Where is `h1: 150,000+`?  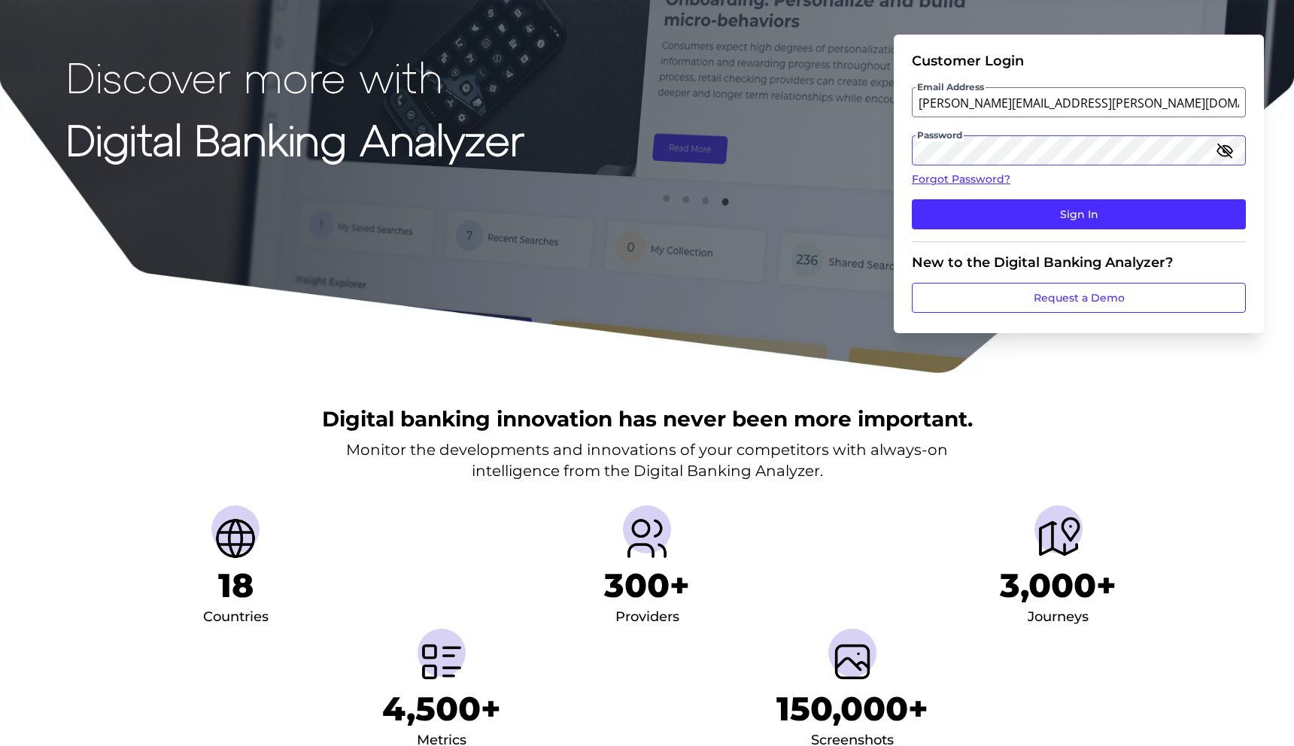 h1: 150,000+ is located at coordinates (852, 709).